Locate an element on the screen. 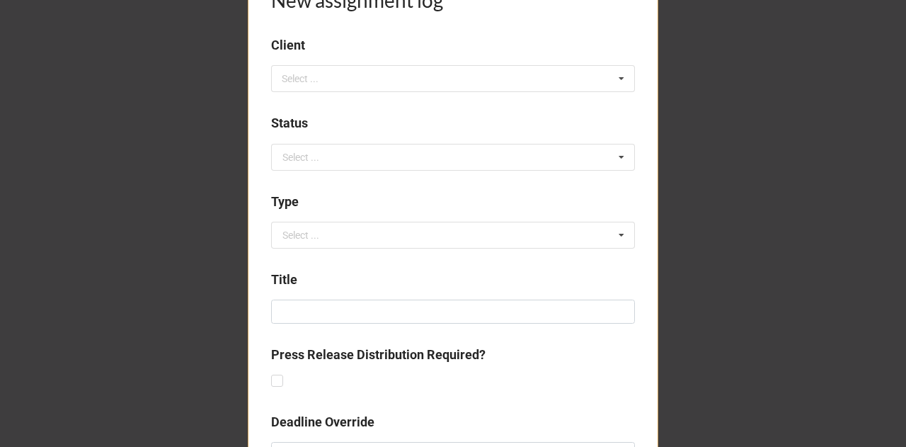  label: Title is located at coordinates (284, 280).